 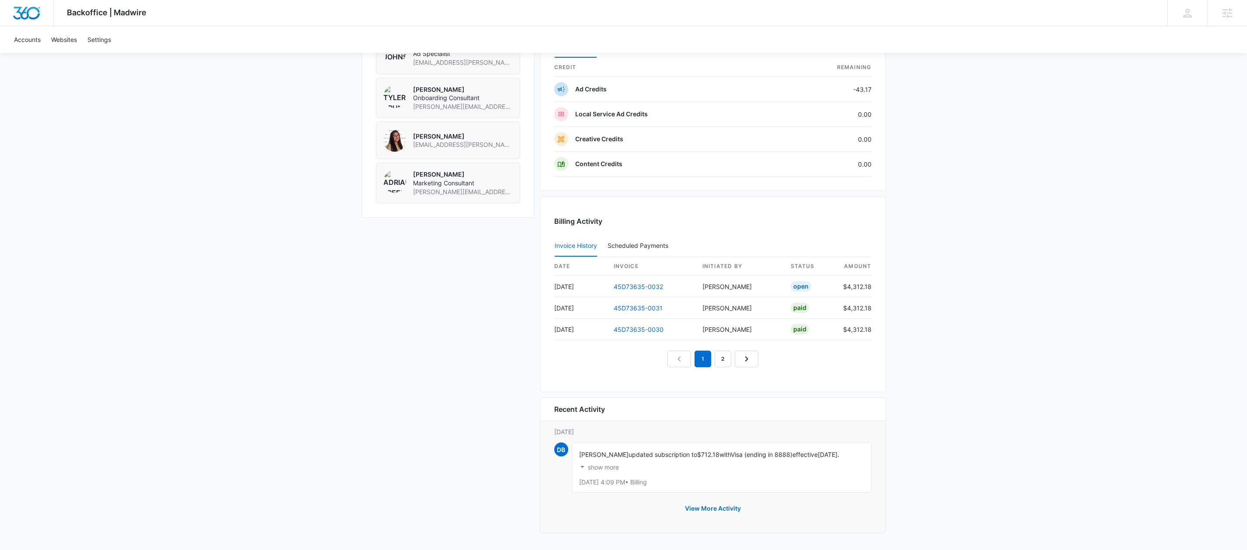 What do you see at coordinates (639, 329) in the screenshot?
I see `a: 45D73635-0030` at bounding box center [639, 329].